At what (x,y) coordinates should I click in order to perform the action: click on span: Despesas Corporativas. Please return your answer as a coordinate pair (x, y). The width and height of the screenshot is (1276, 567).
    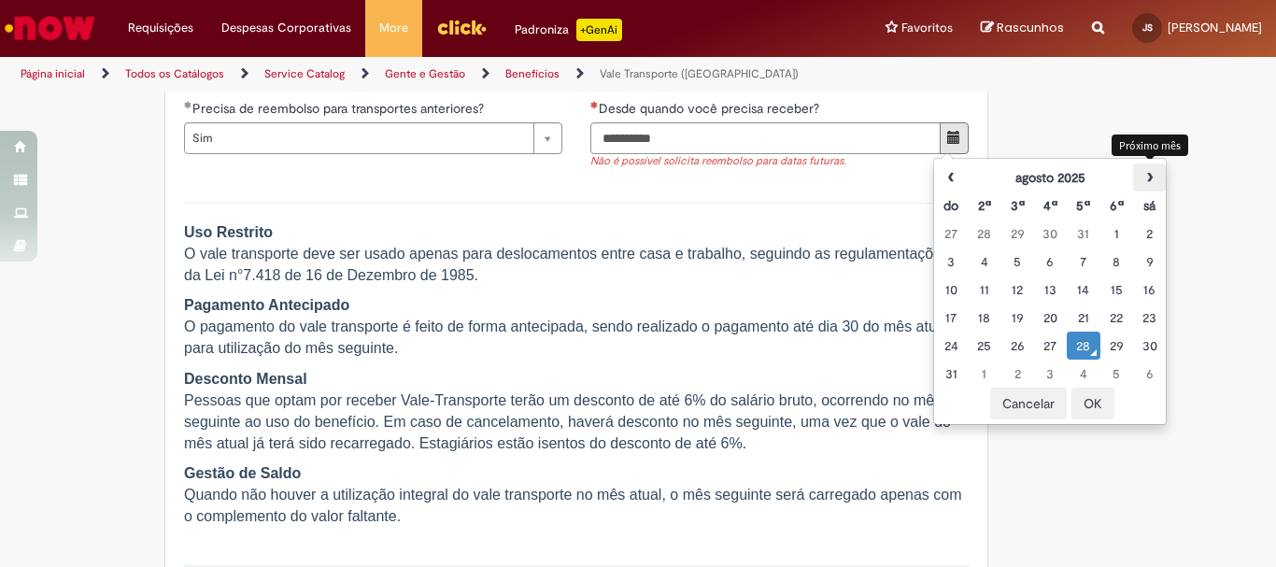
    Looking at the image, I should click on (286, 28).